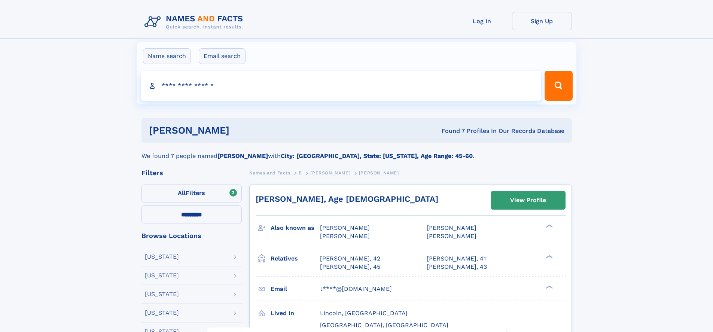 Image resolution: width=713 pixels, height=332 pixels. I want to click on div: Browse Locations, so click(191, 236).